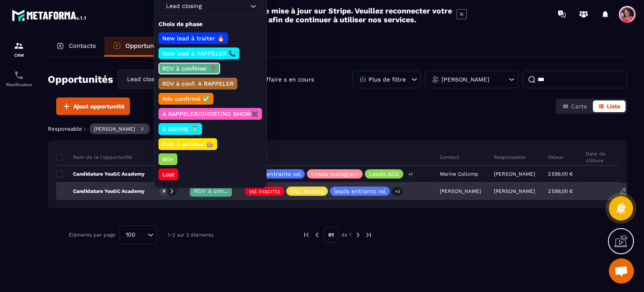 This screenshot has width=644, height=292. Describe the element at coordinates (19, 78) in the screenshot. I see `a: schedulerschedulerPlanificateur` at that location.